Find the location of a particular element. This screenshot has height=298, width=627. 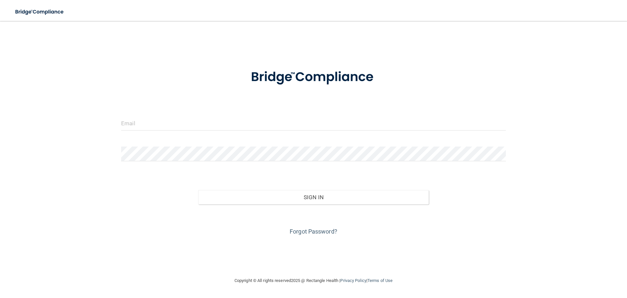

a: Terms of Use is located at coordinates (380, 280).